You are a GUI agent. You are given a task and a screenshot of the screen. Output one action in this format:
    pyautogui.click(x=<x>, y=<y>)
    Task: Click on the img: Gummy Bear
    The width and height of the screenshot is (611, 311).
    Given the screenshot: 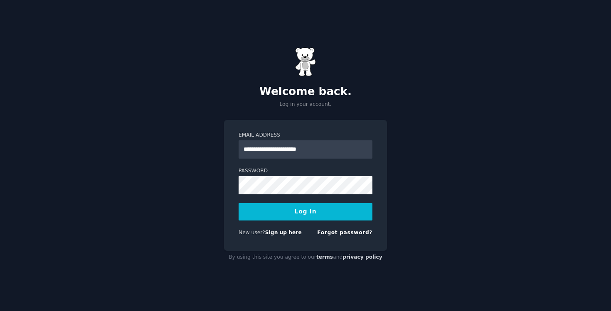 What is the action you would take?
    pyautogui.click(x=306, y=62)
    